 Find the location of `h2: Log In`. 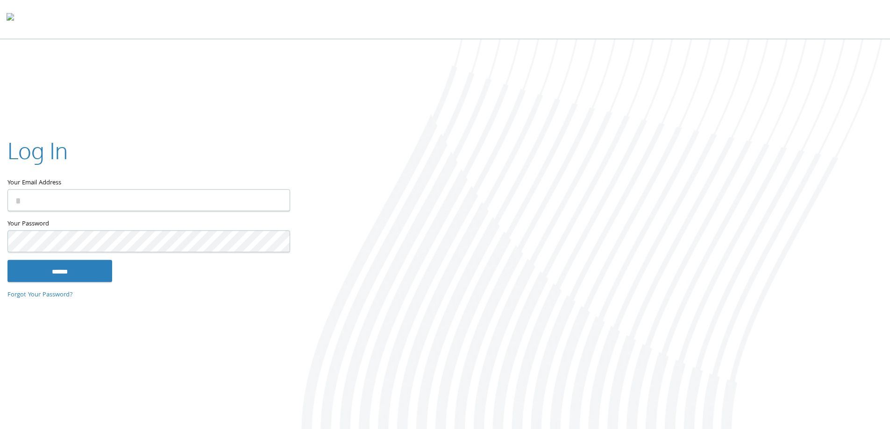

h2: Log In is located at coordinates (37, 150).